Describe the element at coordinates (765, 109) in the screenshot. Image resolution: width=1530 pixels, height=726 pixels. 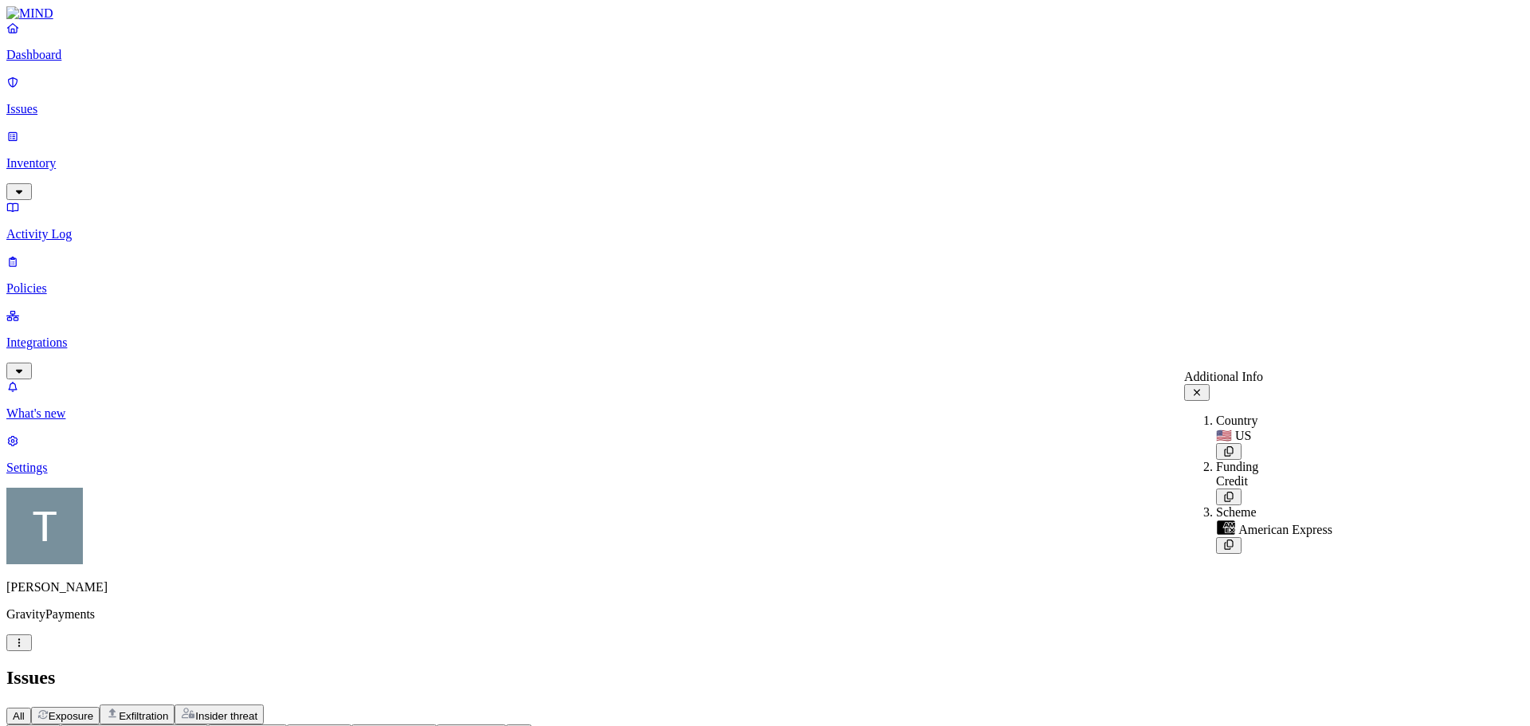
I see `p: Issues` at that location.